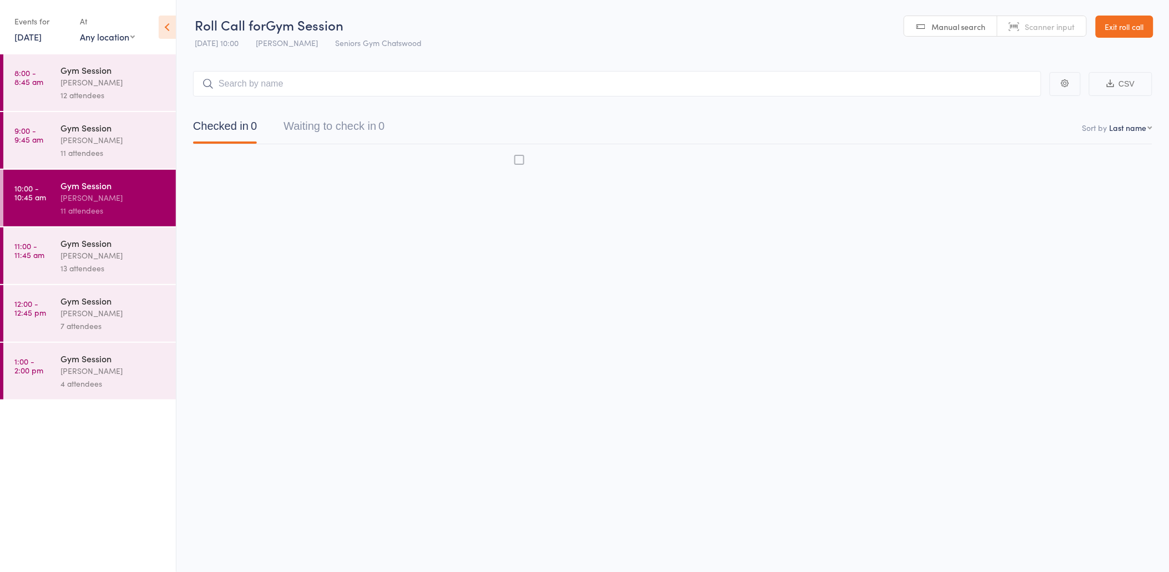 This screenshot has height=572, width=1169. I want to click on div: 4 attendees, so click(113, 383).